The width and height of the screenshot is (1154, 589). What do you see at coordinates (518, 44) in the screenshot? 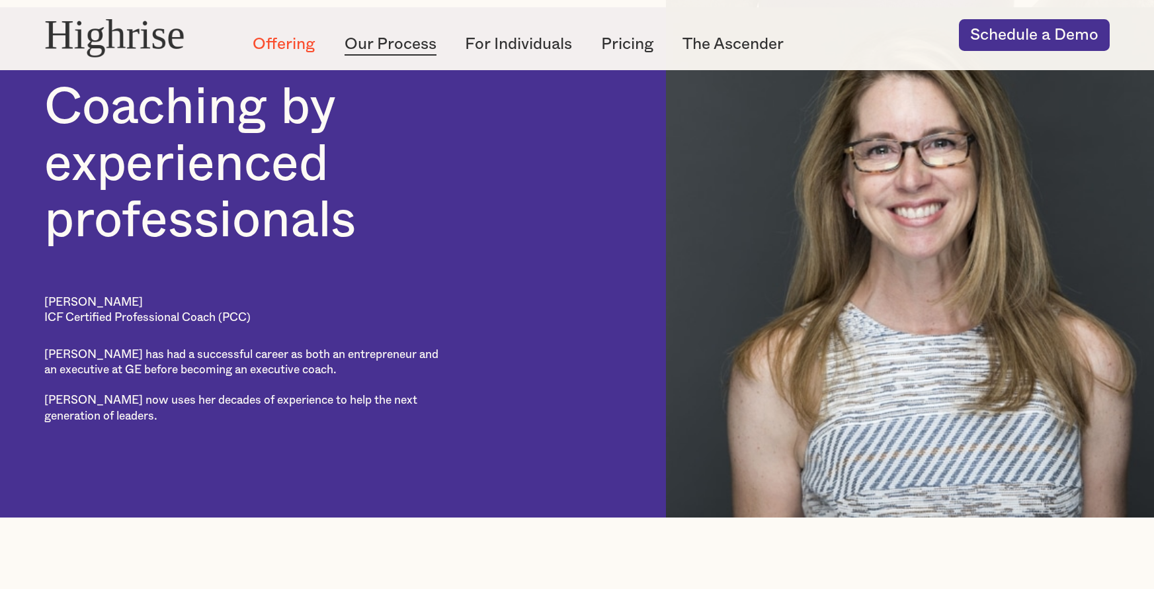
I see `a: For Individuals` at bounding box center [518, 44].